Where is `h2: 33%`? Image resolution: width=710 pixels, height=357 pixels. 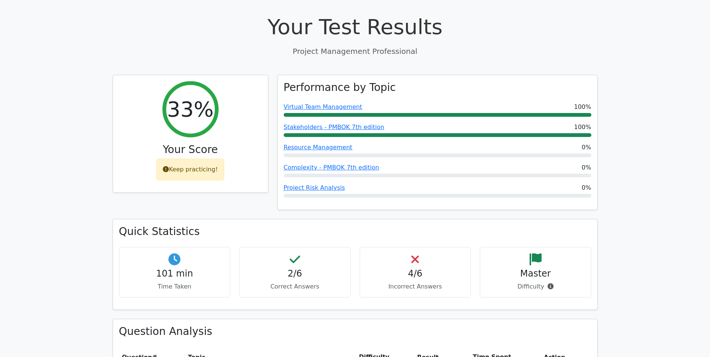 h2: 33% is located at coordinates (190, 109).